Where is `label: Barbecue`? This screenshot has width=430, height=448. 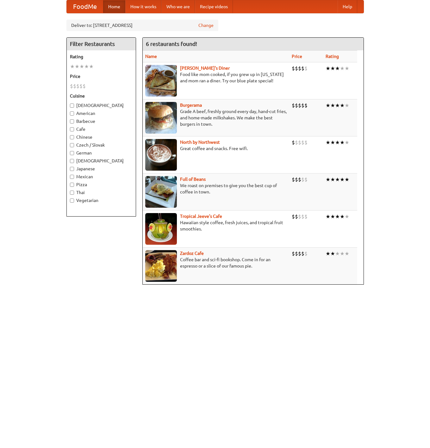
label: Barbecue is located at coordinates (101, 121).